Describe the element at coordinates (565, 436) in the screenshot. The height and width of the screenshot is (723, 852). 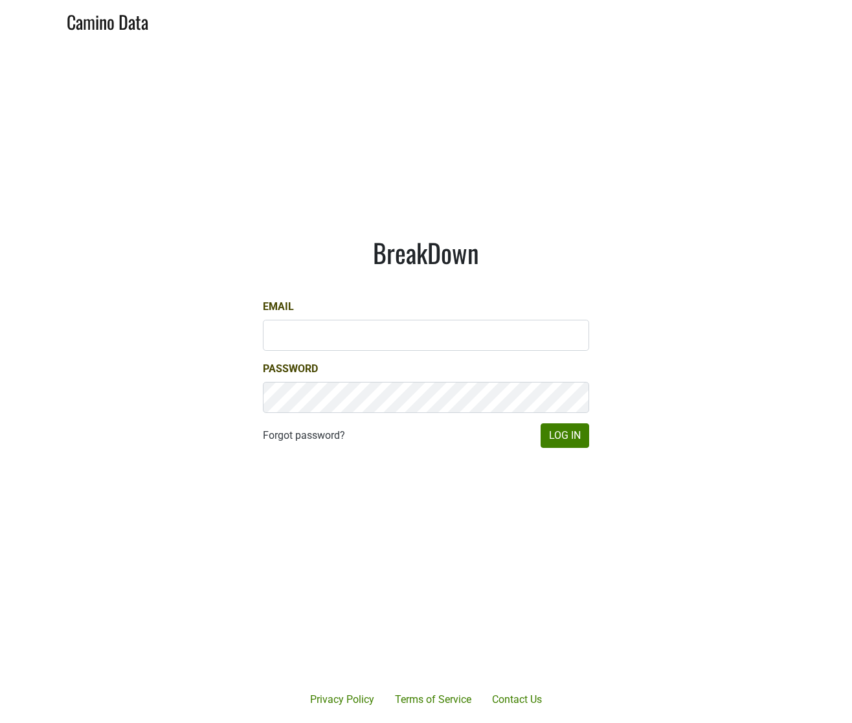
I see `button: Log In` at that location.